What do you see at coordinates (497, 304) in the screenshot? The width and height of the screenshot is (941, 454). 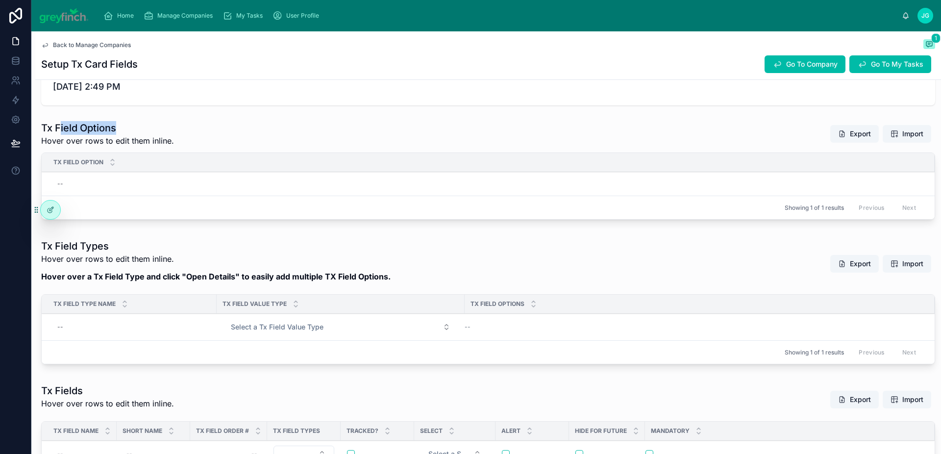 I see `span: Tx Field Options` at bounding box center [497, 304].